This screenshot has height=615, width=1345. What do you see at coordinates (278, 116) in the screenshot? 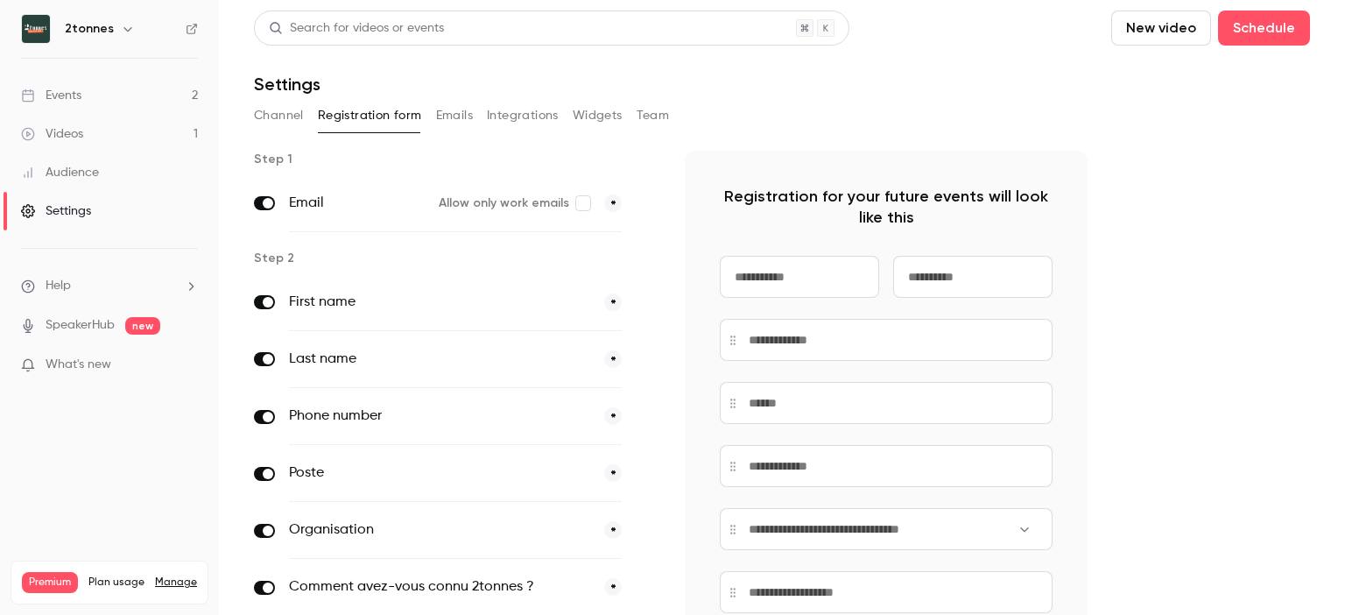
I see `button: Channel` at bounding box center [278, 116].